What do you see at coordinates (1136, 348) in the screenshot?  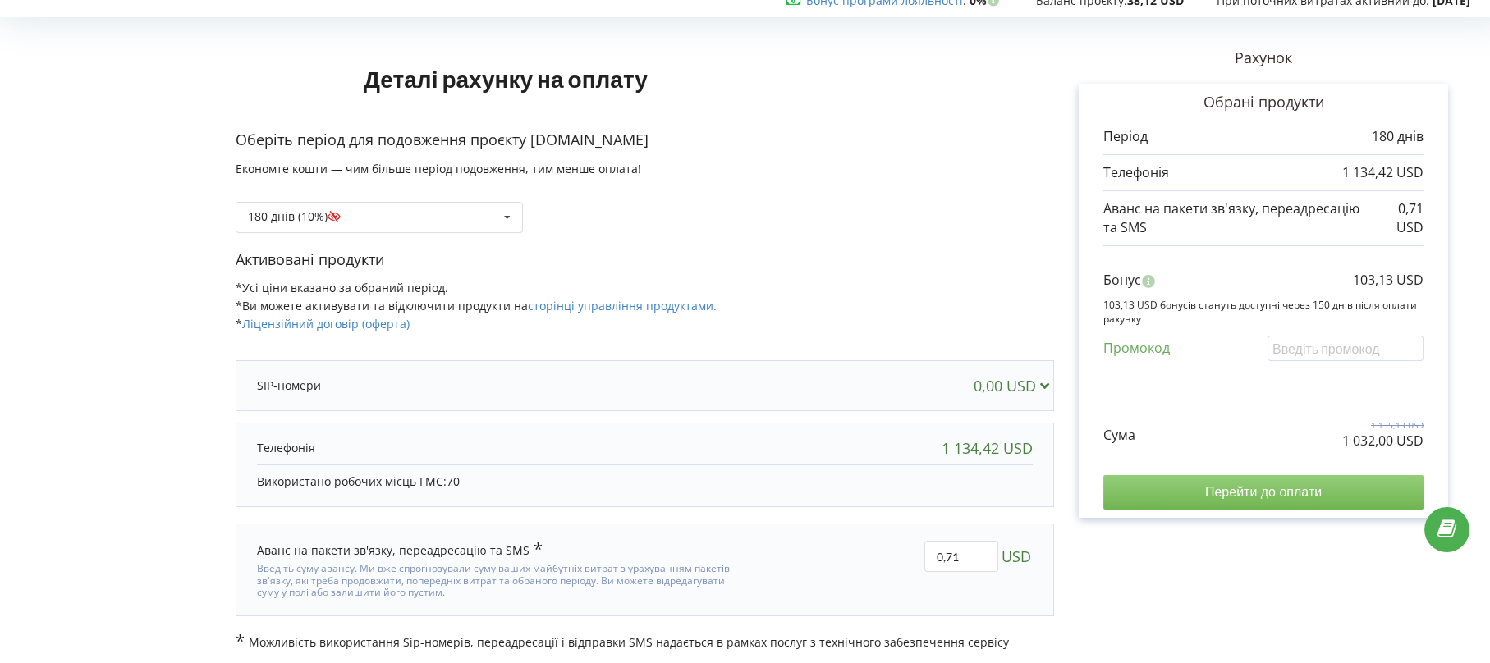 I see `p: Промокод` at bounding box center [1136, 348].